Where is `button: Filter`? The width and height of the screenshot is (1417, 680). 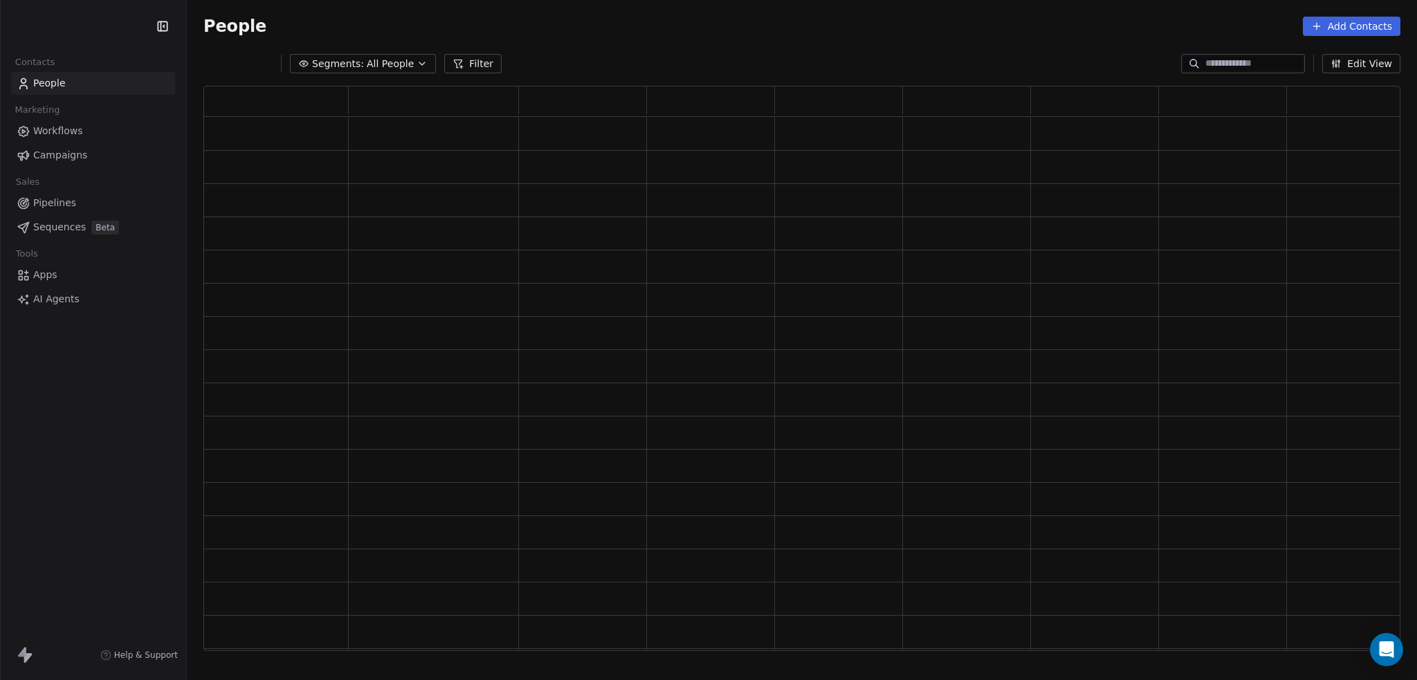
button: Filter is located at coordinates (473, 64).